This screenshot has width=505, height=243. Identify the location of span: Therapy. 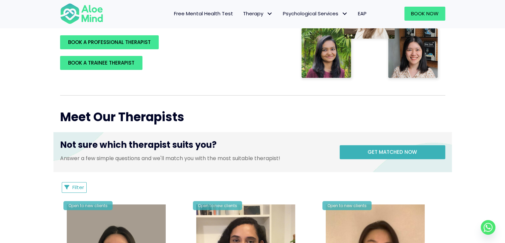
(258, 13).